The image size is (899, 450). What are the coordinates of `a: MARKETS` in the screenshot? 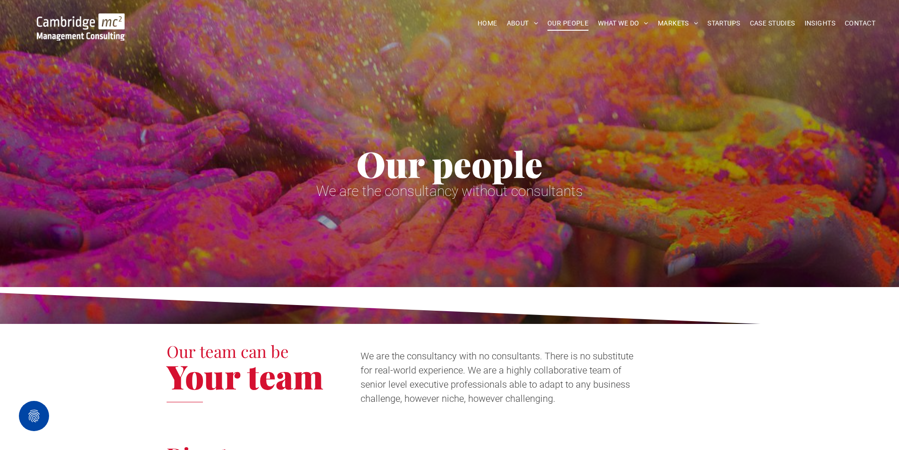 It's located at (678, 23).